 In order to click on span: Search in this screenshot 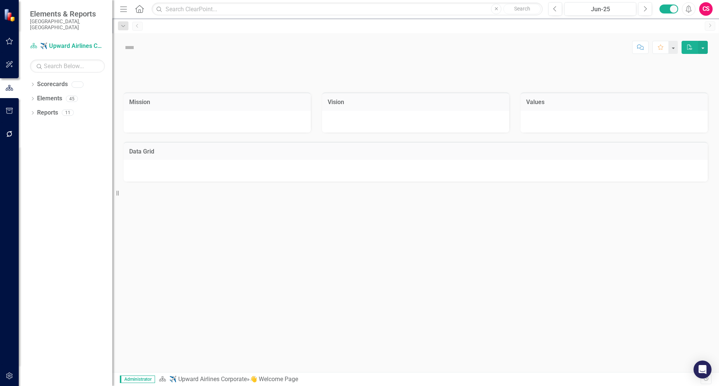, I will do `click(522, 9)`.